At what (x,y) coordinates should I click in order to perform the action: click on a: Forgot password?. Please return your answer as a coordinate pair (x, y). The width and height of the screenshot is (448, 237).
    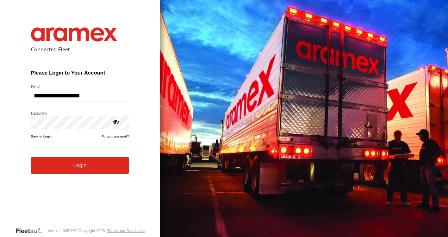
    Looking at the image, I should click on (115, 136).